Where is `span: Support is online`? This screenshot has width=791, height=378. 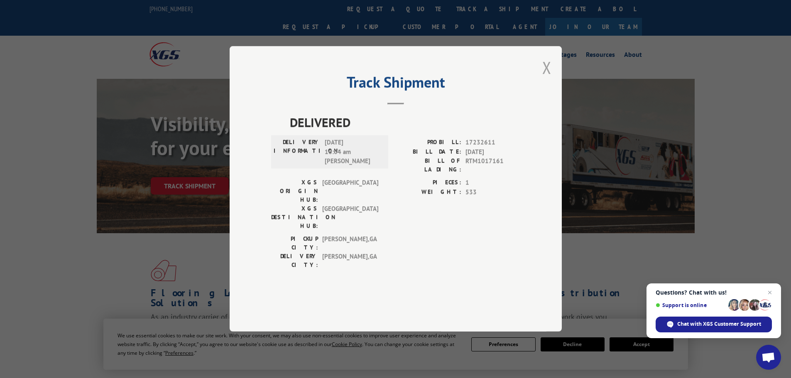 span: Support is online is located at coordinates (691, 305).